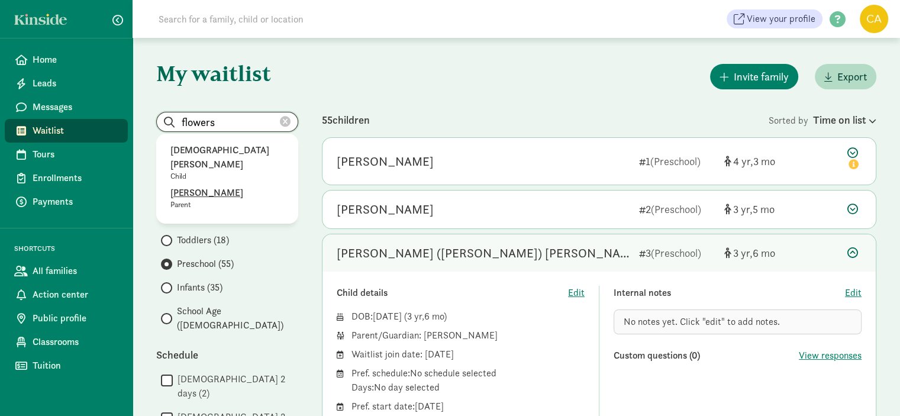  I want to click on a: Classrooms, so click(66, 342).